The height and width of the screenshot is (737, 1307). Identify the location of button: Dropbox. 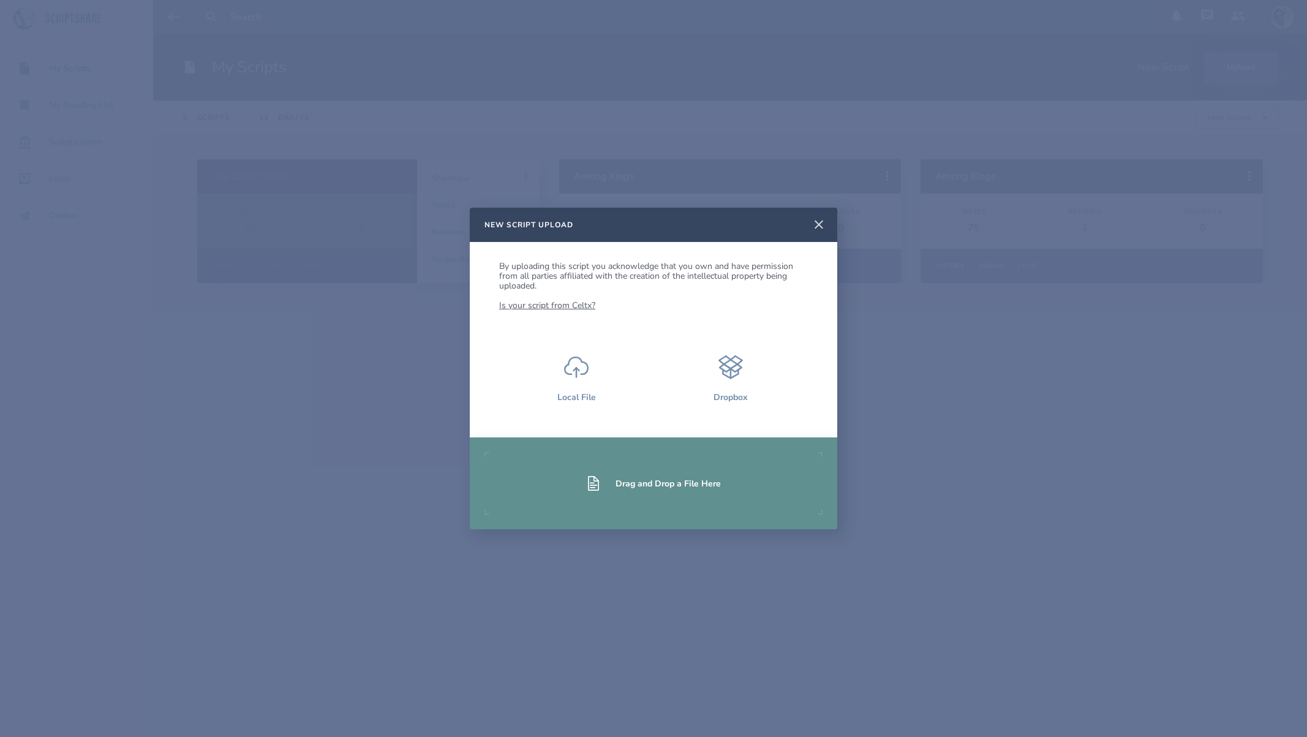
(730, 378).